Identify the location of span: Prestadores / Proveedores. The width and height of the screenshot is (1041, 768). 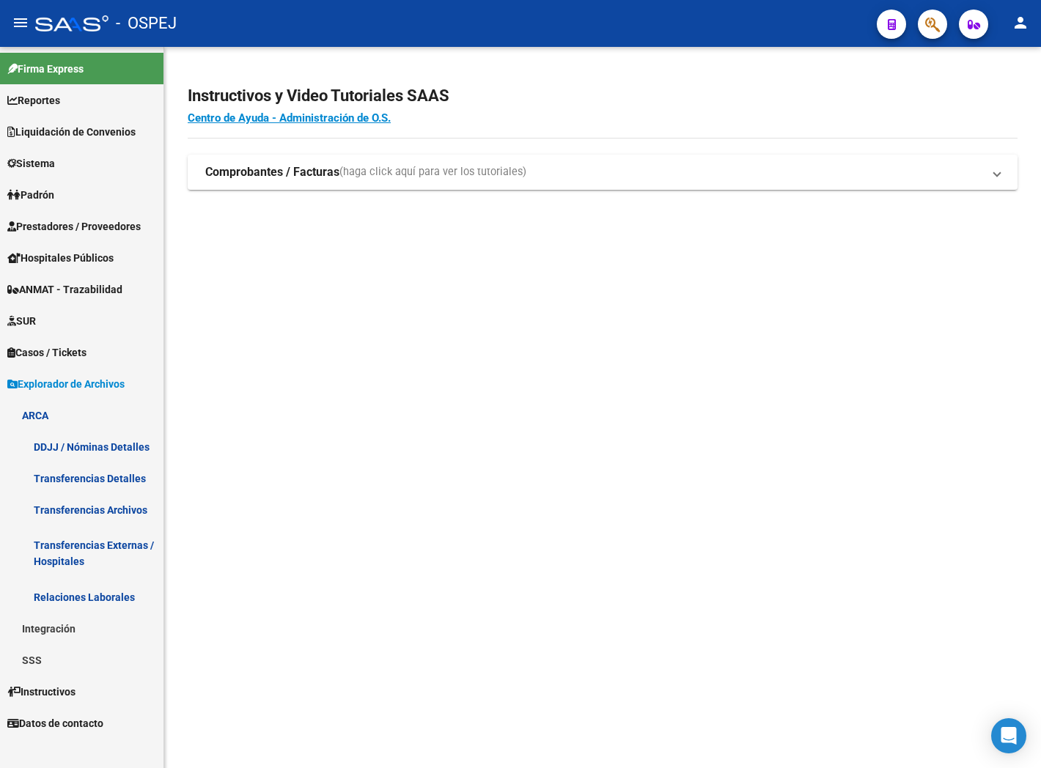
(74, 227).